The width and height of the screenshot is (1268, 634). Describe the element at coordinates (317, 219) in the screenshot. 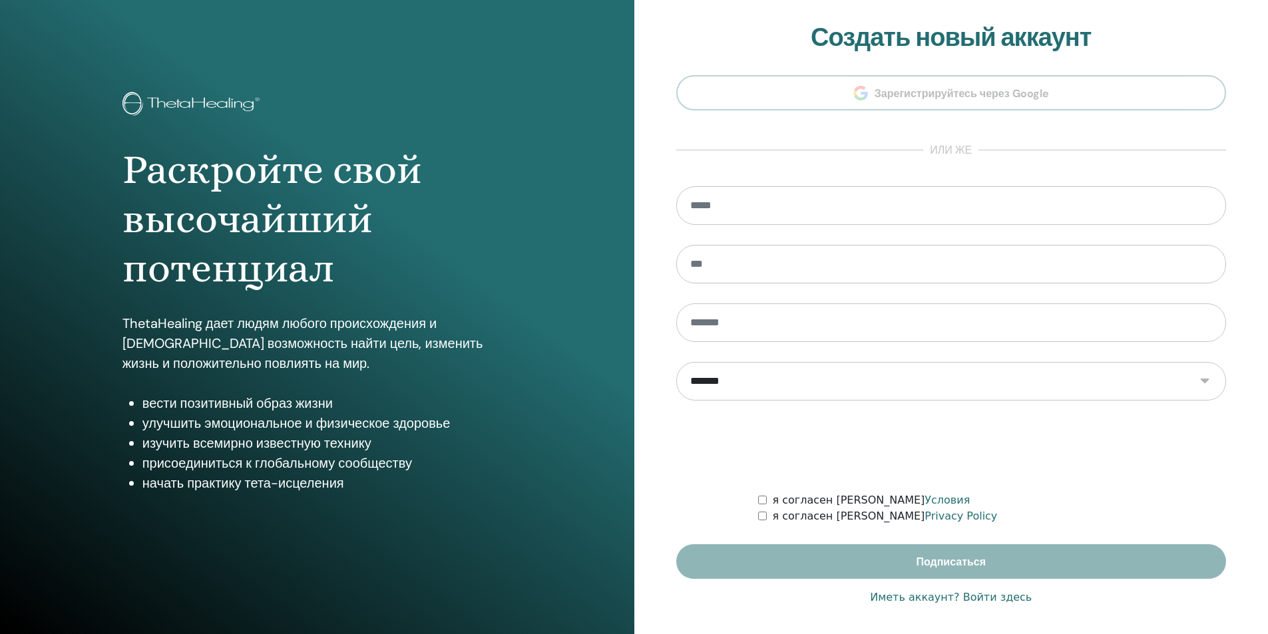

I see `h1: Раскройте свой высочайший потенциал` at that location.